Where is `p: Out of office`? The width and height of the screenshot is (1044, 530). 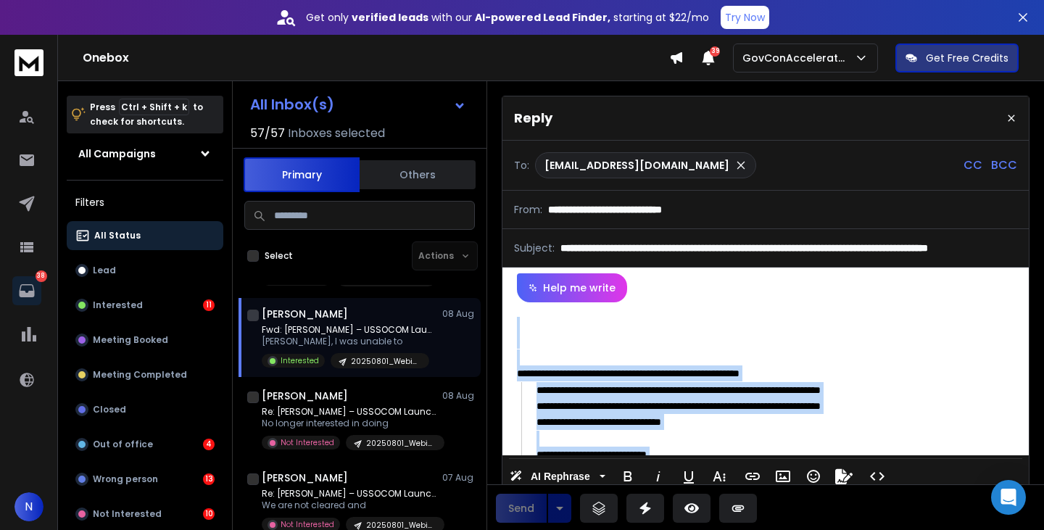 p: Out of office is located at coordinates (122, 444).